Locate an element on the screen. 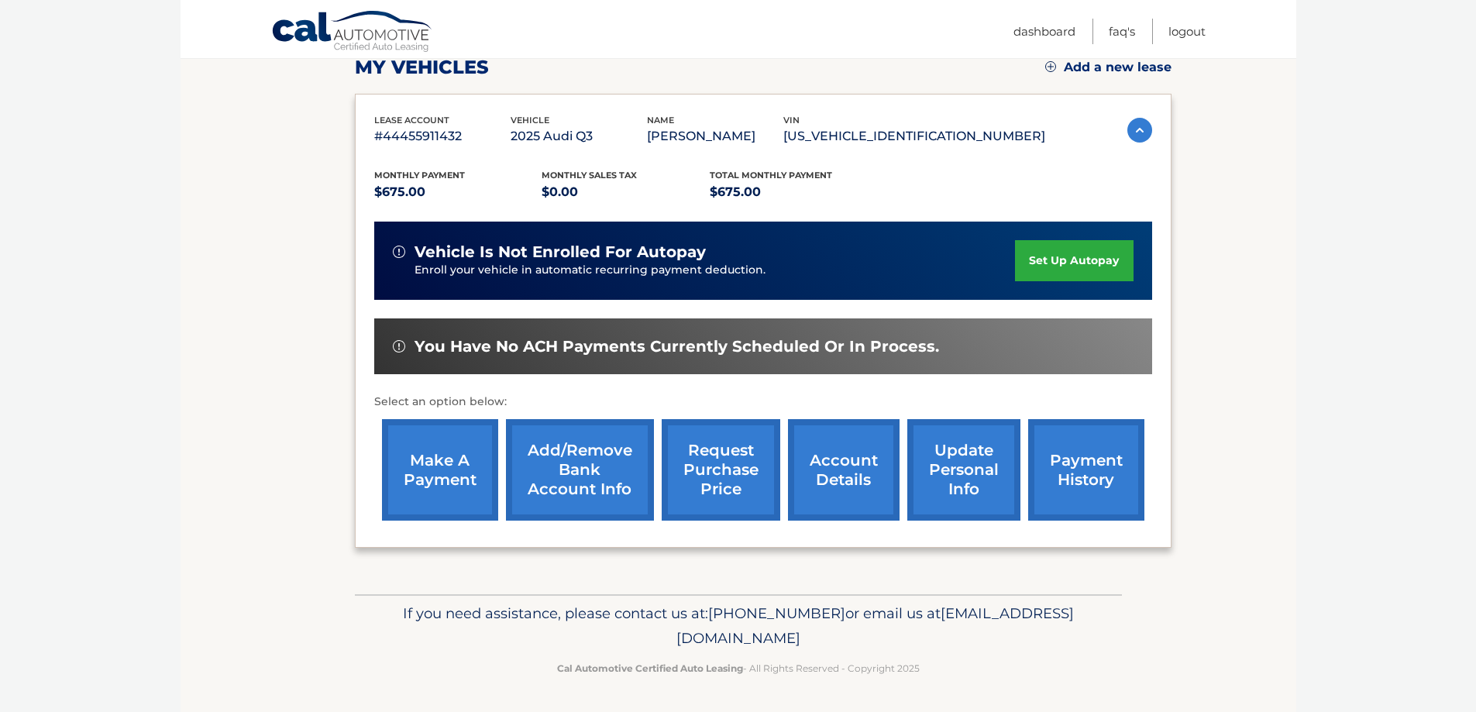  p: $0.00 is located at coordinates (625, 192).